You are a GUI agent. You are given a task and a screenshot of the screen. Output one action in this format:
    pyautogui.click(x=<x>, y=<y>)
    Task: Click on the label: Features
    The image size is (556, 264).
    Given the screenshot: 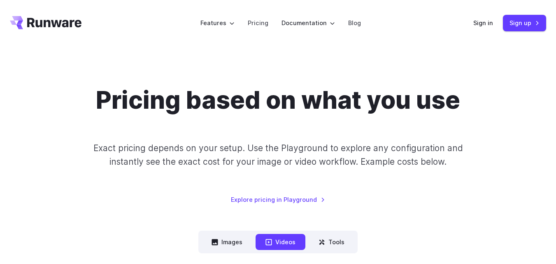 What is the action you would take?
    pyautogui.click(x=217, y=23)
    